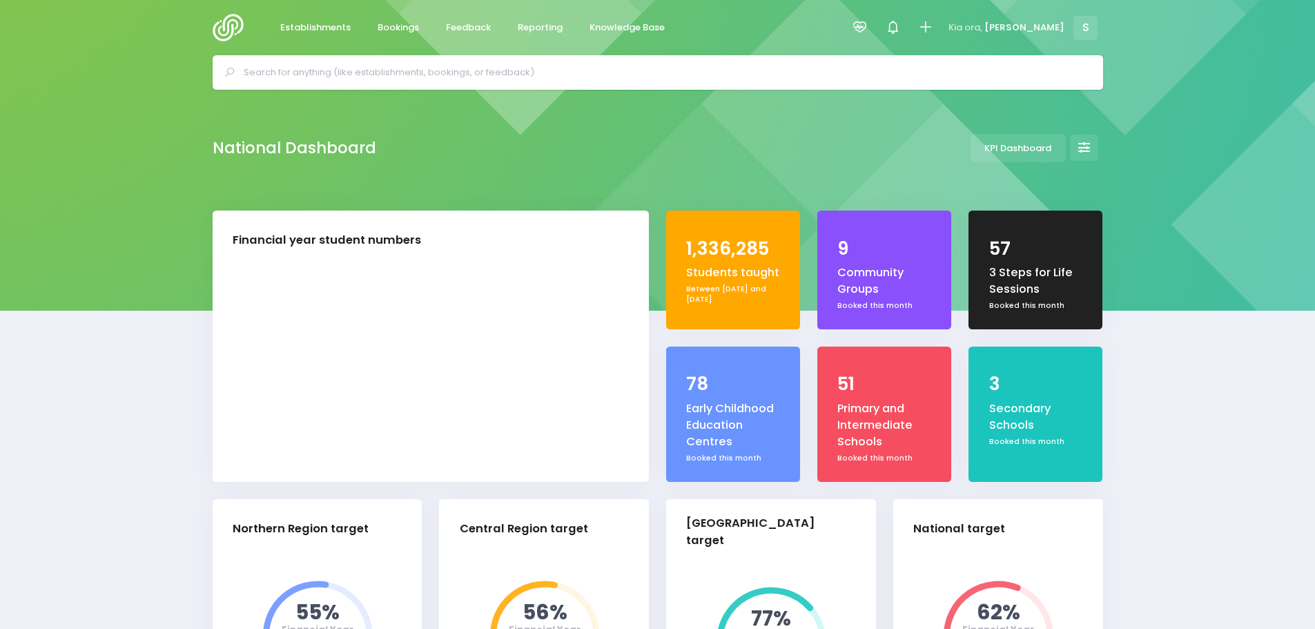 The height and width of the screenshot is (629, 1315). What do you see at coordinates (733, 425) in the screenshot?
I see `div: Early Childhood Education Centres` at bounding box center [733, 425].